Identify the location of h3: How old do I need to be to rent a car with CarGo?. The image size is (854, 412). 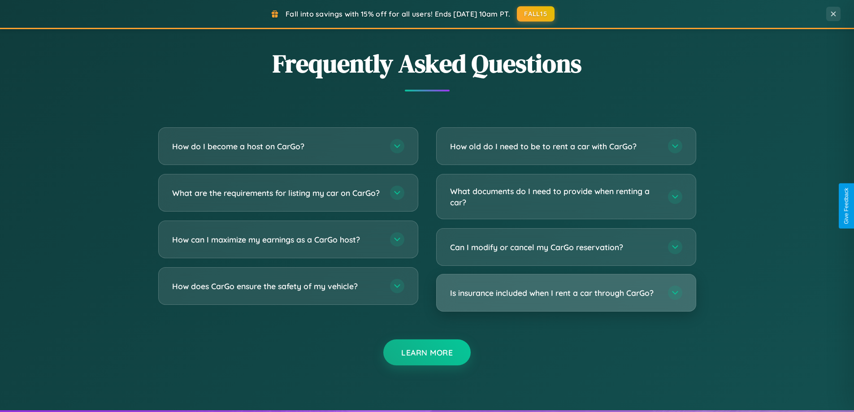
(554, 146).